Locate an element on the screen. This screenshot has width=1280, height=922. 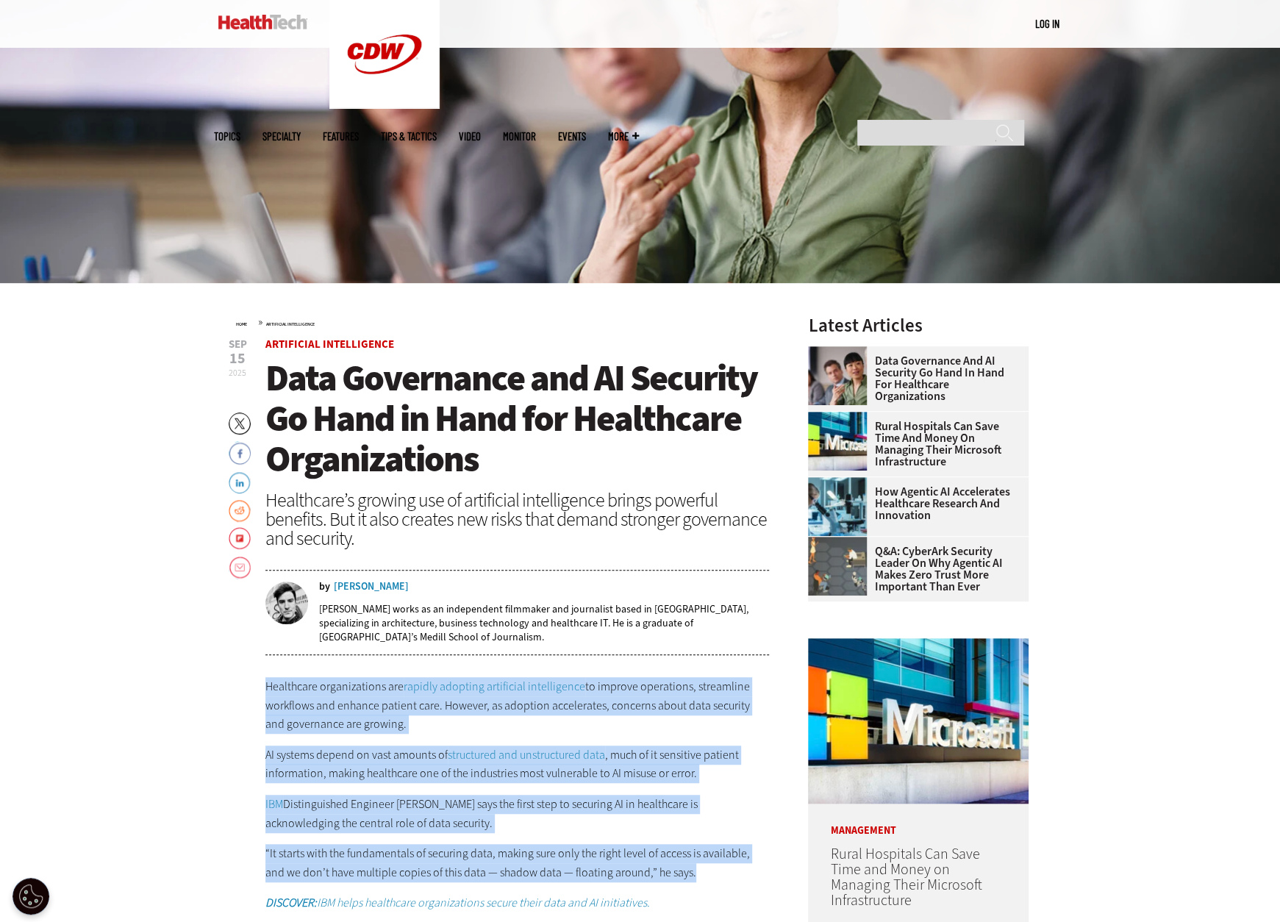
img: woman discusses data governance is located at coordinates (837, 376).